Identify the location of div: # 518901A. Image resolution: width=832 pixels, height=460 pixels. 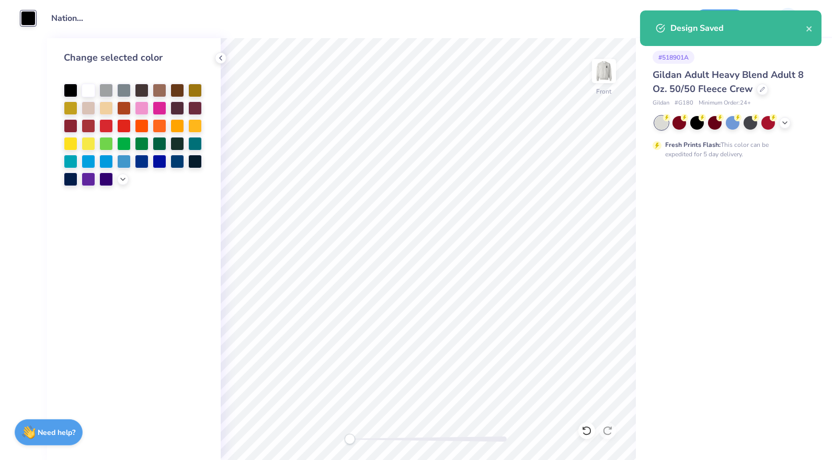
(674, 57).